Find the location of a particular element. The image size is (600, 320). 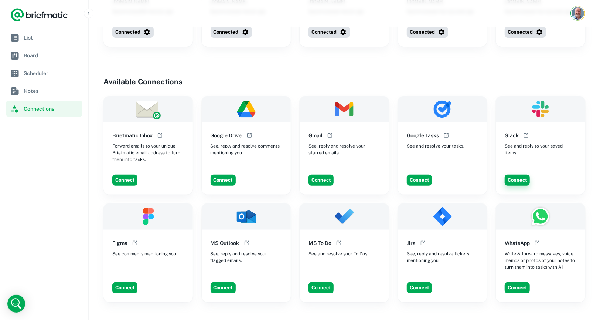

img: Gmail is located at coordinates (344, 109).